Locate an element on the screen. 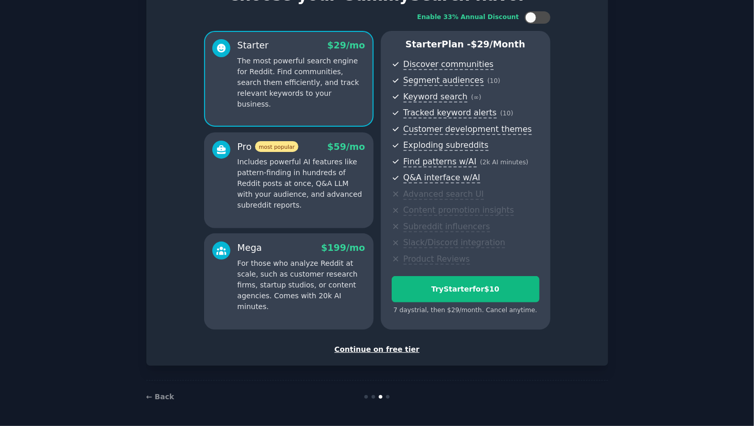 This screenshot has height=426, width=754. div: Continue on free tier is located at coordinates (377, 349).